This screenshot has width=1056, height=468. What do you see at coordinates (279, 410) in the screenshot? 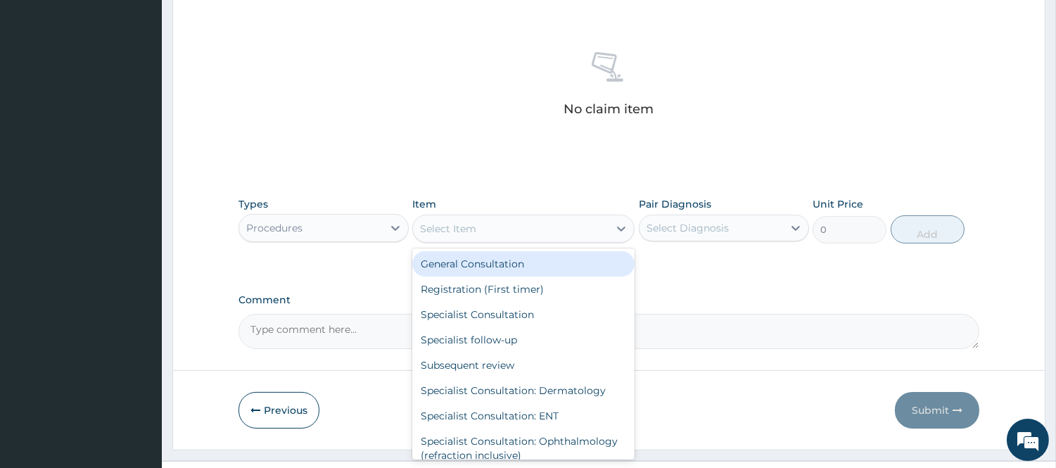
I see `button: Previous` at bounding box center [279, 410].